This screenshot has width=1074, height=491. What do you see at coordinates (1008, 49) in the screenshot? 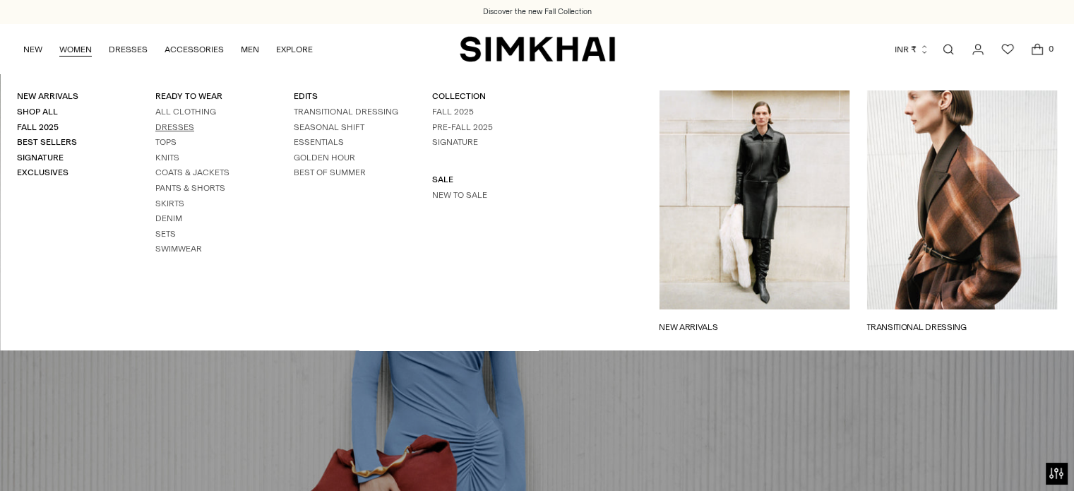
I see `a: Wishlist` at bounding box center [1008, 49].